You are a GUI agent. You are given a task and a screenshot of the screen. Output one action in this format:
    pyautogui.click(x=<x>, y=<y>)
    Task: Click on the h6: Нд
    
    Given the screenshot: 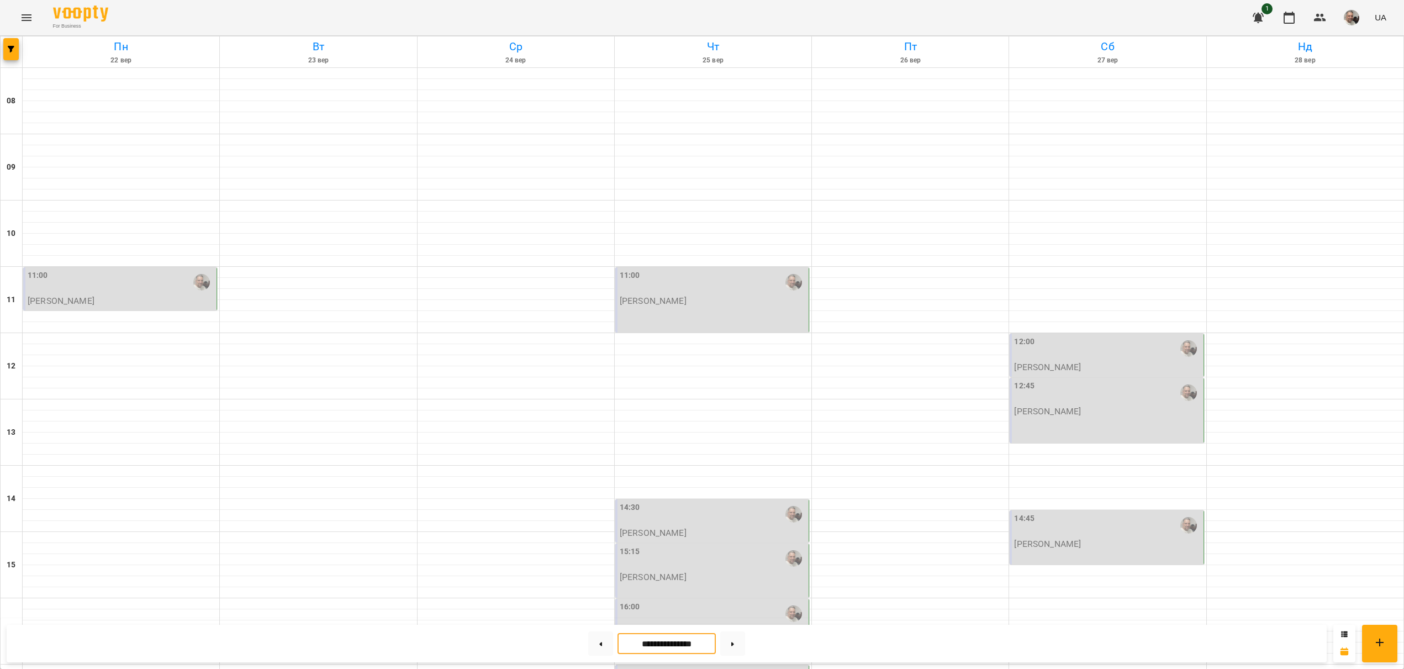 What is the action you would take?
    pyautogui.click(x=1305, y=46)
    